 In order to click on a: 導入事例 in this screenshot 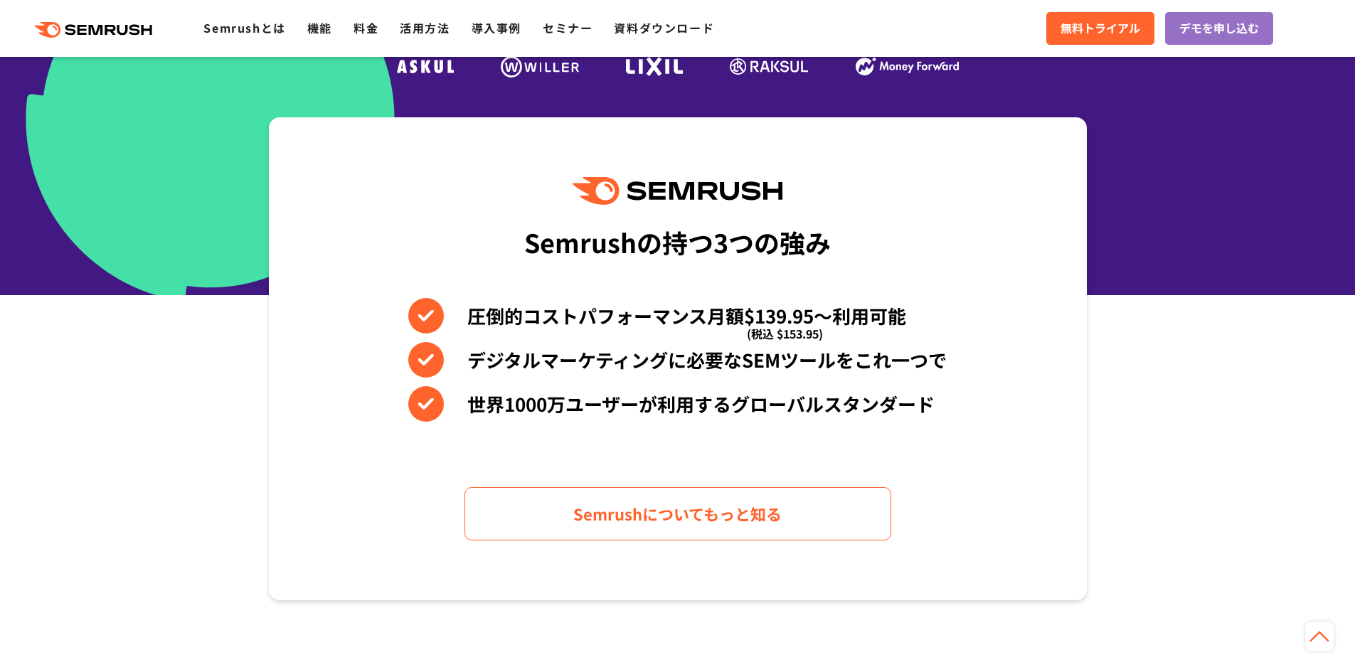, I will do `click(497, 28)`.